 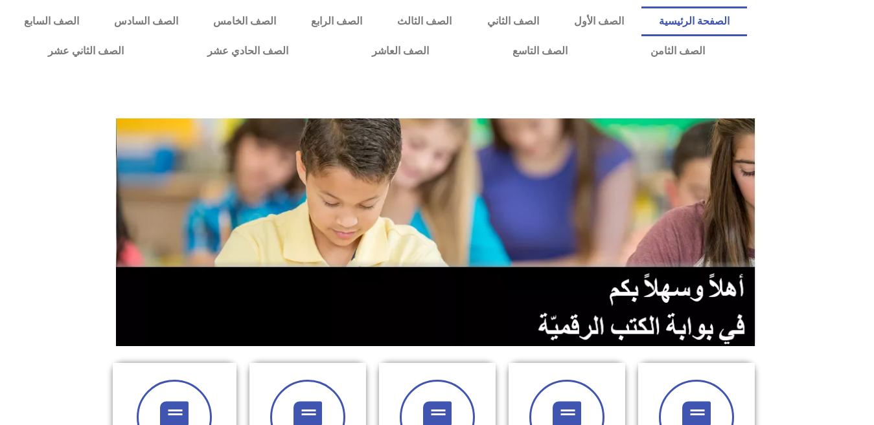 I want to click on a: الصف الخامس, so click(x=244, y=21).